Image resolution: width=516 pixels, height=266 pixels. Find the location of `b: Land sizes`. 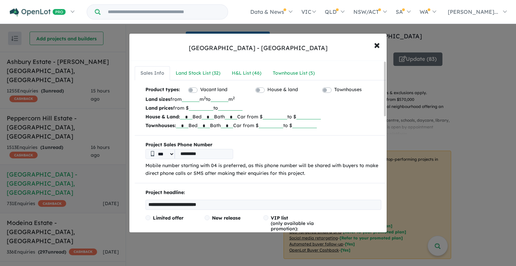

b: Land sizes is located at coordinates (158, 99).